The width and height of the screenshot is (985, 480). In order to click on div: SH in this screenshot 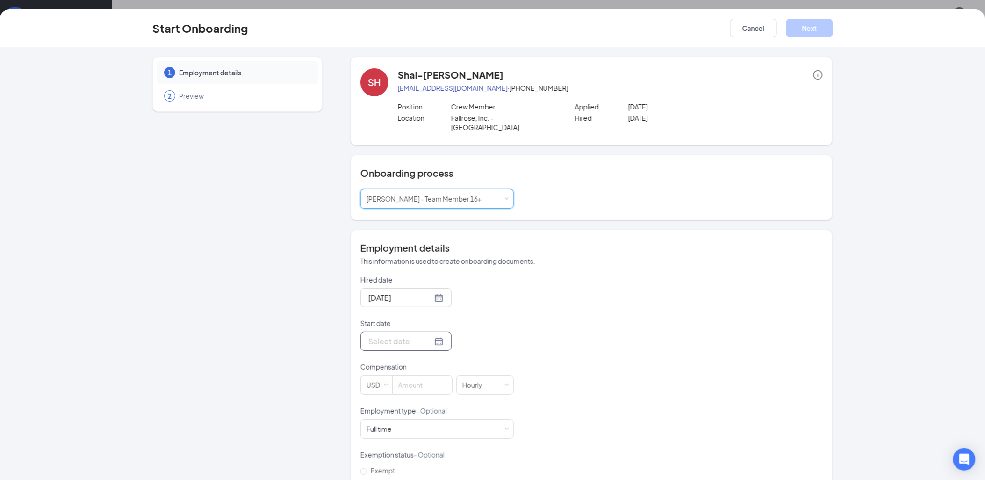, I will do `click(374, 82)`.